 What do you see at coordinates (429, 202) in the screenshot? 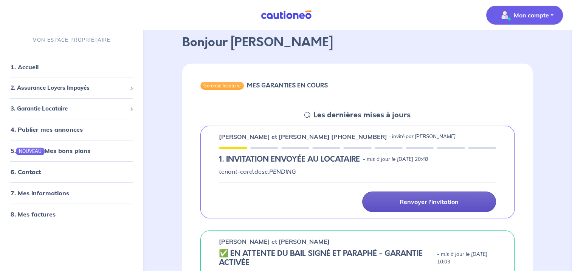
I see `a: Renvoyer l'invitation` at bounding box center [429, 202].